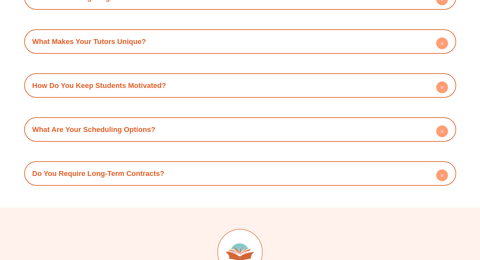  What do you see at coordinates (89, 41) in the screenshot?
I see `a: What Makes Your Tutors Unique?` at bounding box center [89, 41].